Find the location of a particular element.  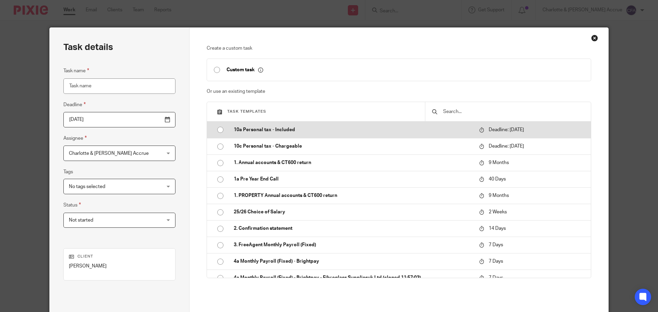

span: Task templates is located at coordinates (247, 111).